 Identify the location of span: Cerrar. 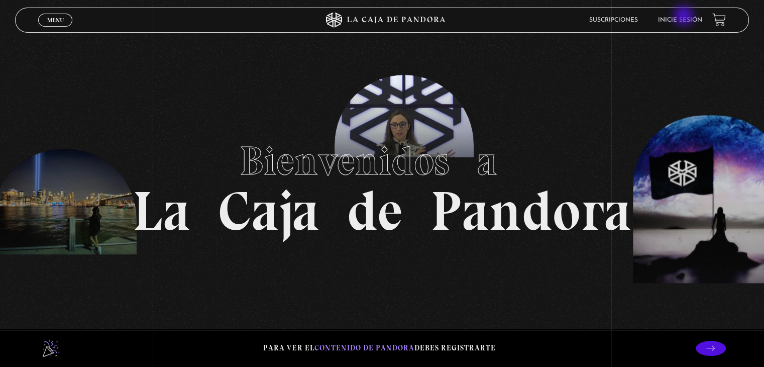
(55, 29).